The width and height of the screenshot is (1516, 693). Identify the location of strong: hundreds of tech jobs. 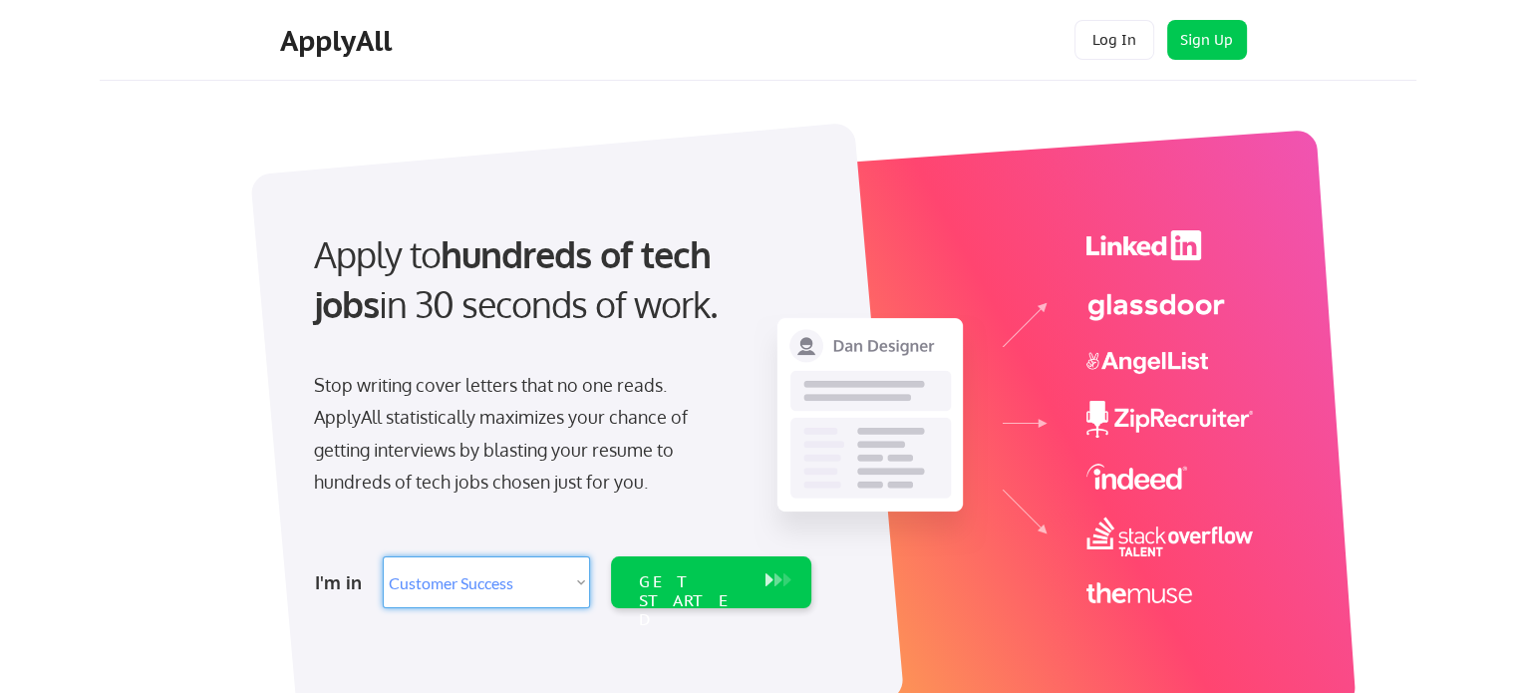
(516, 278).